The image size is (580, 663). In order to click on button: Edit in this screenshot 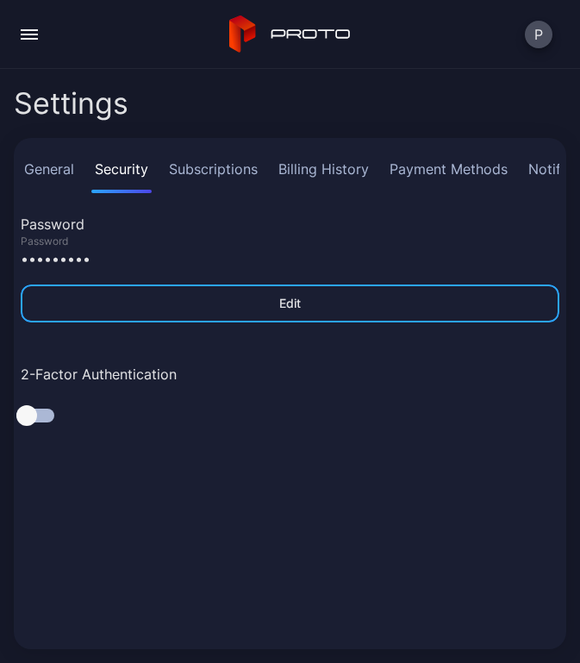, I will do `click(290, 303)`.